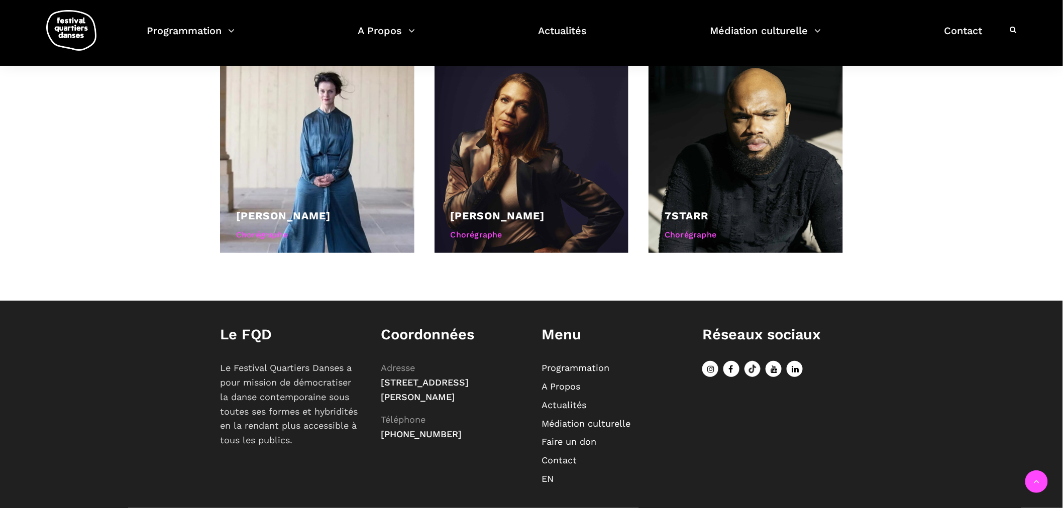 Image resolution: width=1063 pixels, height=508 pixels. I want to click on h1: Réseaux sociaux, so click(772, 334).